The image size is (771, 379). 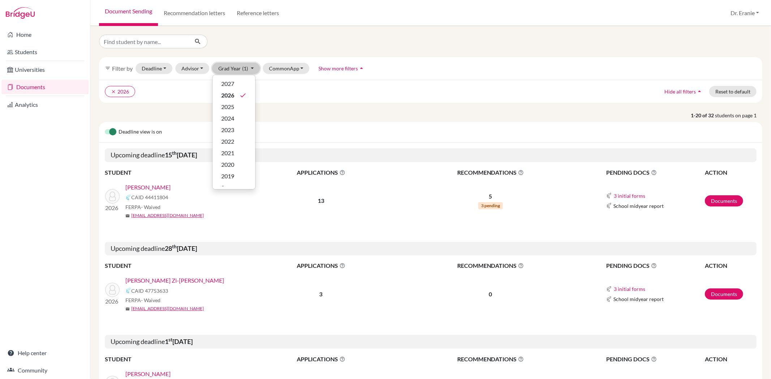 I want to click on img: Lin, Emma, so click(x=112, y=197).